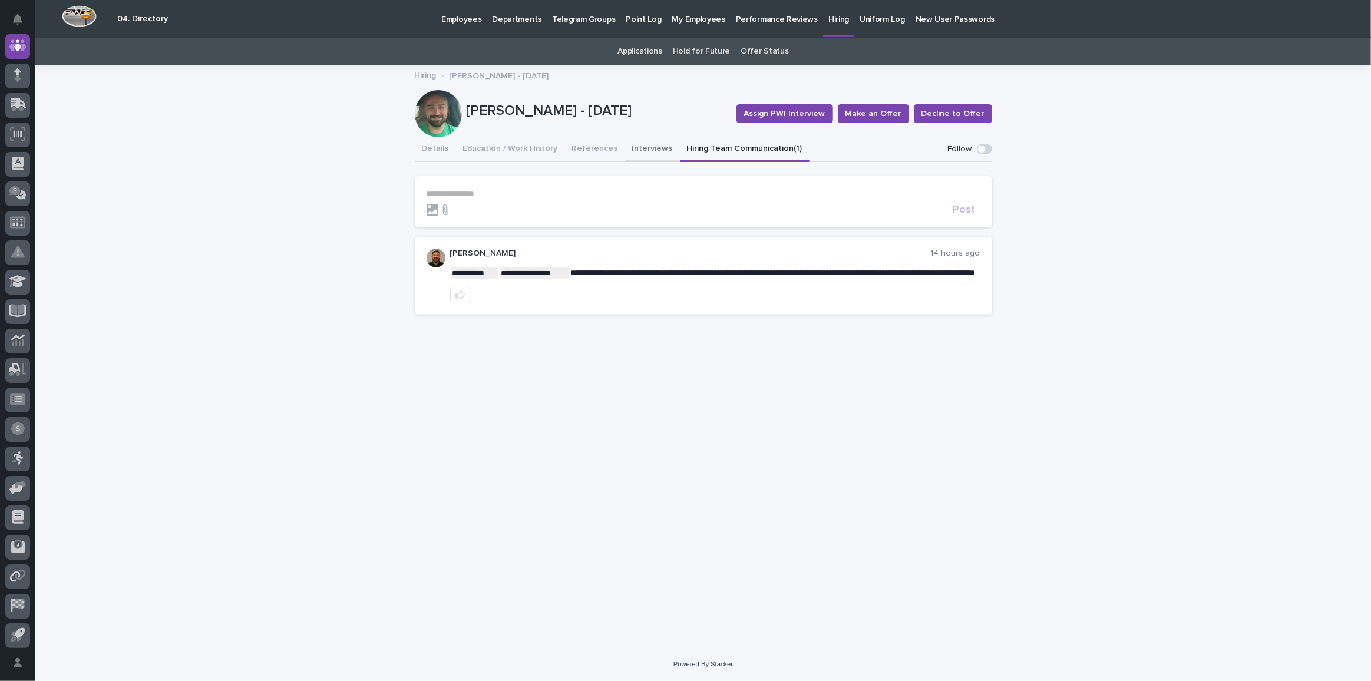 This screenshot has width=1371, height=681. I want to click on button: Details, so click(435, 150).